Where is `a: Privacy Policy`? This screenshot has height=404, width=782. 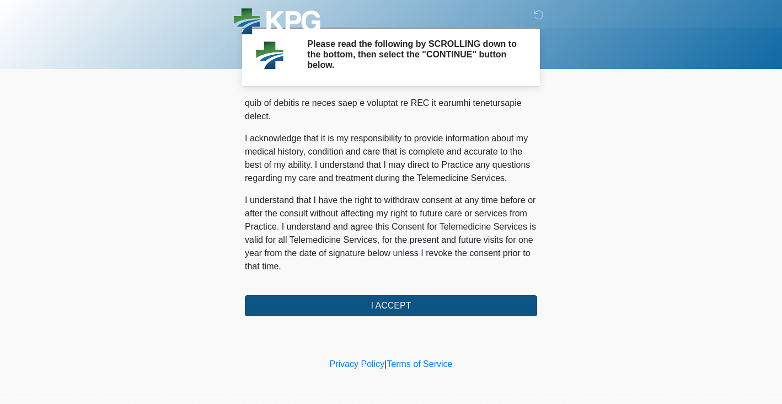 a: Privacy Policy is located at coordinates (357, 363).